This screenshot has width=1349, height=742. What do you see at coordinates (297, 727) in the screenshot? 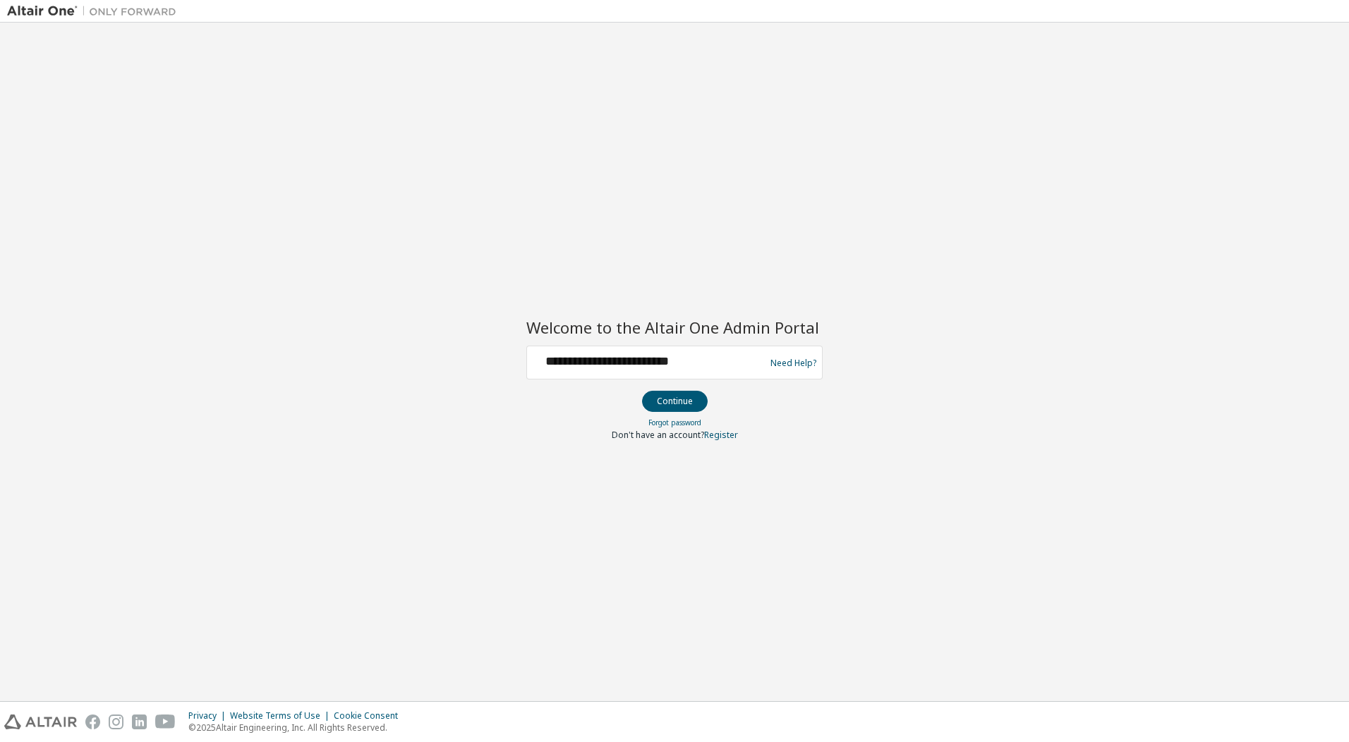
I see `p: © 2025 Altair Engineering, Inc. All Rights Reserved.` at bounding box center [297, 727].